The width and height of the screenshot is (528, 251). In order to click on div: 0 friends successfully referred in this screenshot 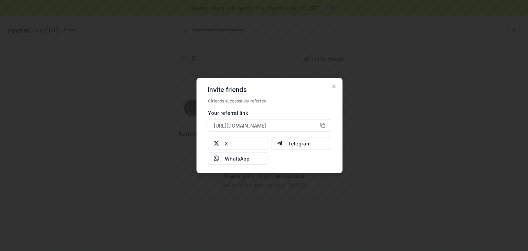, I will do `click(270, 101)`.